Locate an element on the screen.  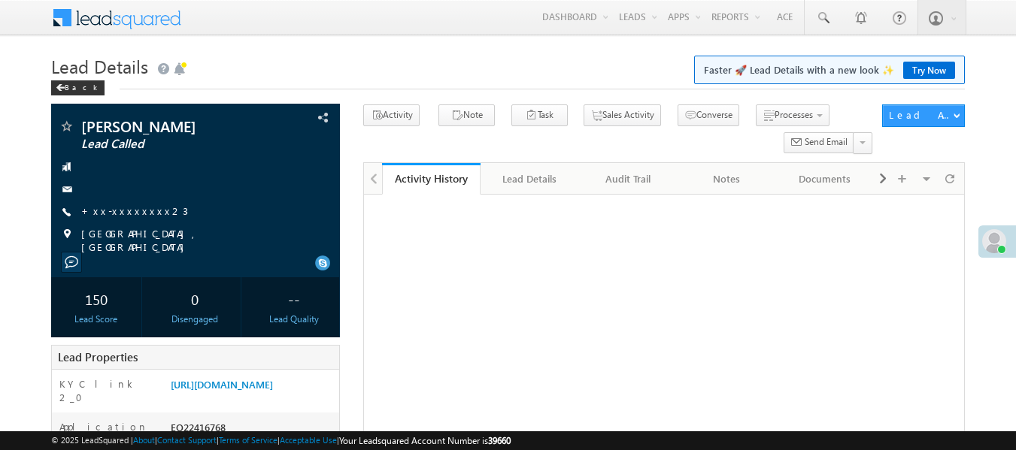
div: Lead Actions is located at coordinates (920, 115).